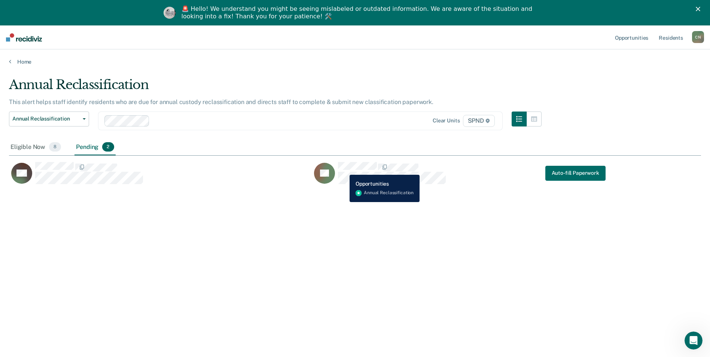 The width and height of the screenshot is (710, 357). What do you see at coordinates (49, 119) in the screenshot?
I see `button: Annual Reclassification` at bounding box center [49, 119].